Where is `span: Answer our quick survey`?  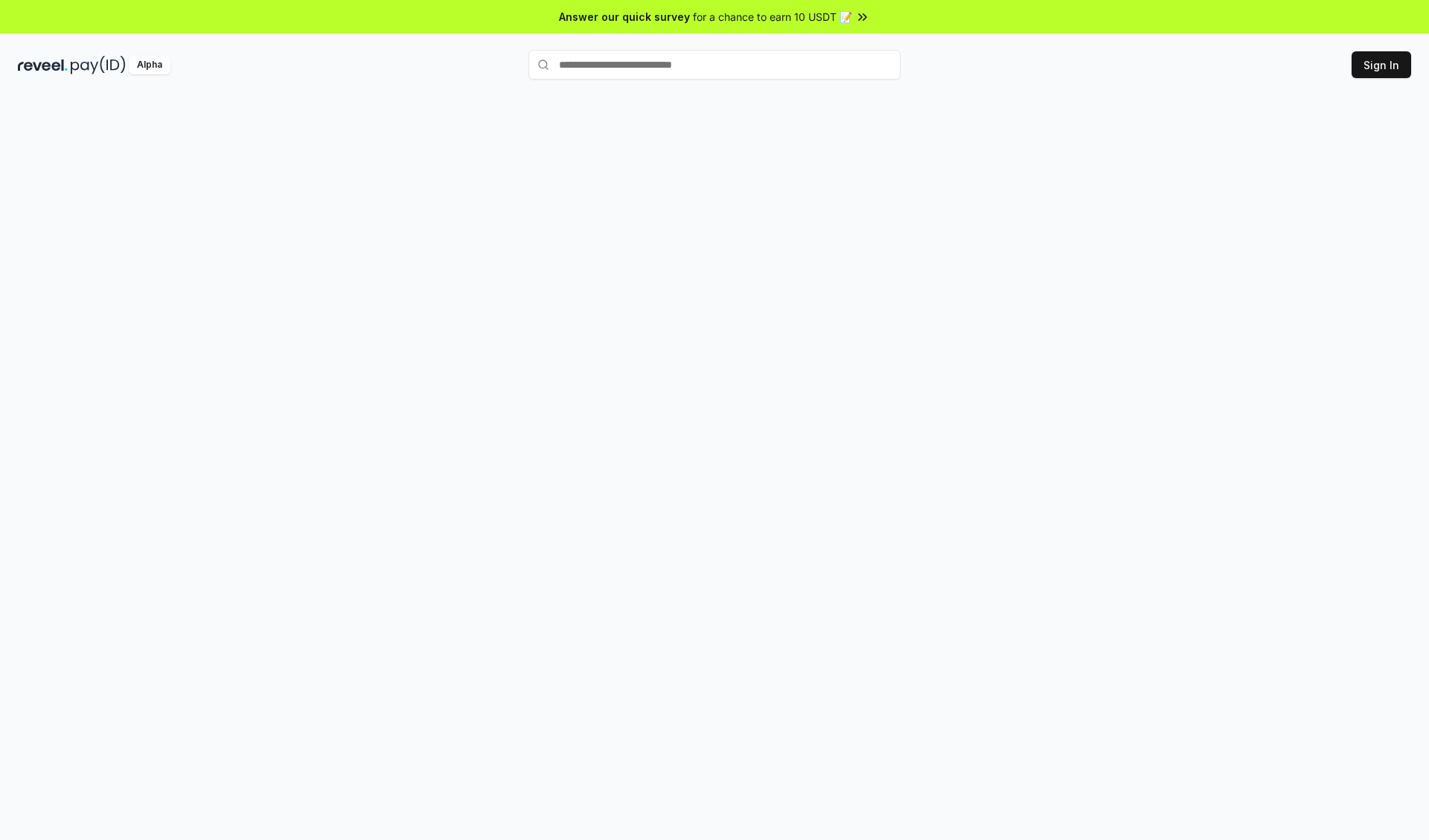 span: Answer our quick survey is located at coordinates (625, 17).